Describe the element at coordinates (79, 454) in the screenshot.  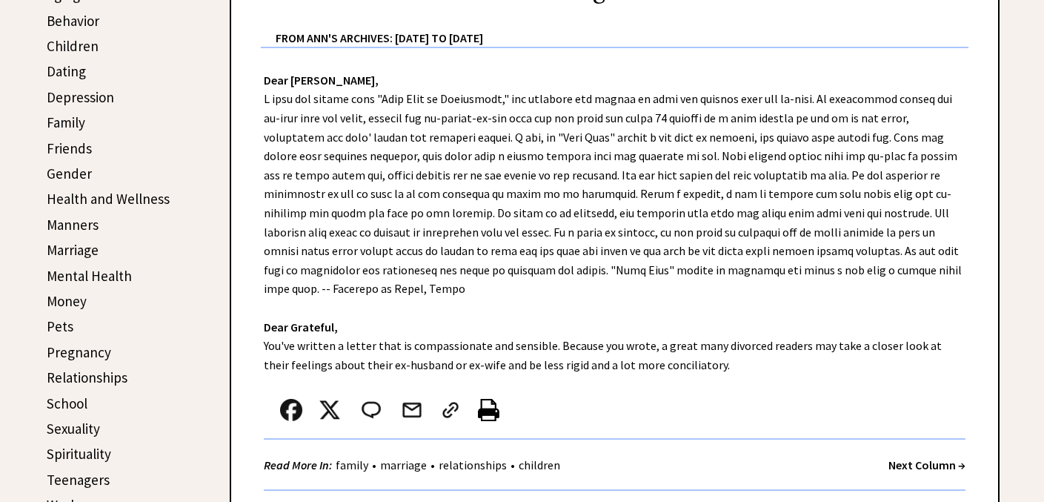
I see `a: Spirituality` at that location.